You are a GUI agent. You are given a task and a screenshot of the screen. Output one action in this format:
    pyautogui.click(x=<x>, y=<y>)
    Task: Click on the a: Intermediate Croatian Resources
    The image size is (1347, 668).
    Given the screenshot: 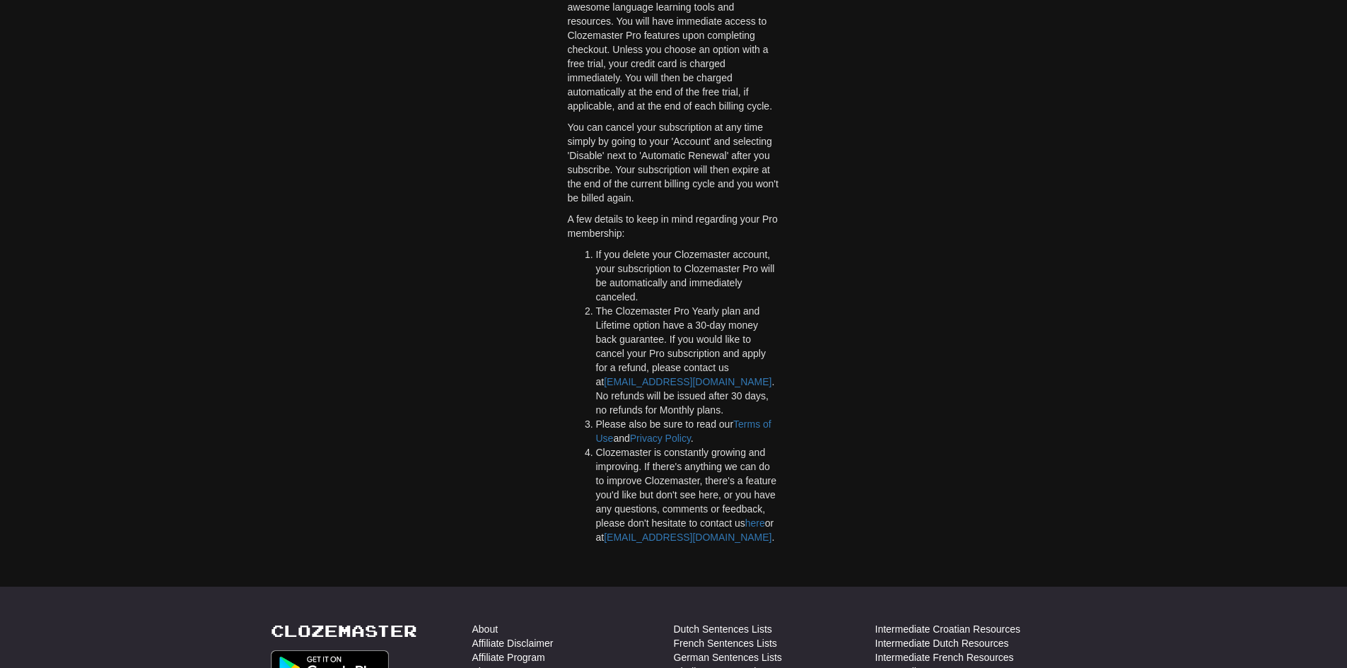 What is the action you would take?
    pyautogui.click(x=947, y=629)
    